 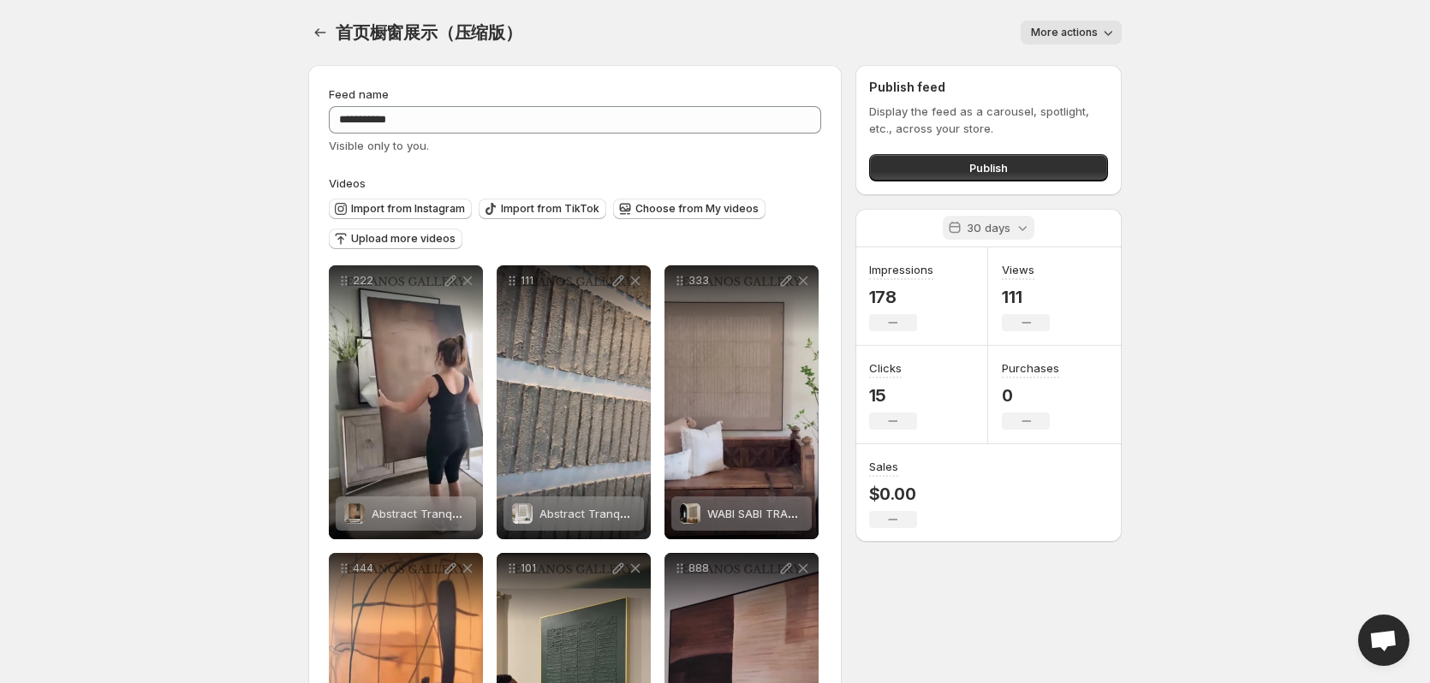 What do you see at coordinates (1030, 368) in the screenshot?
I see `h3: Purchases` at bounding box center [1030, 368].